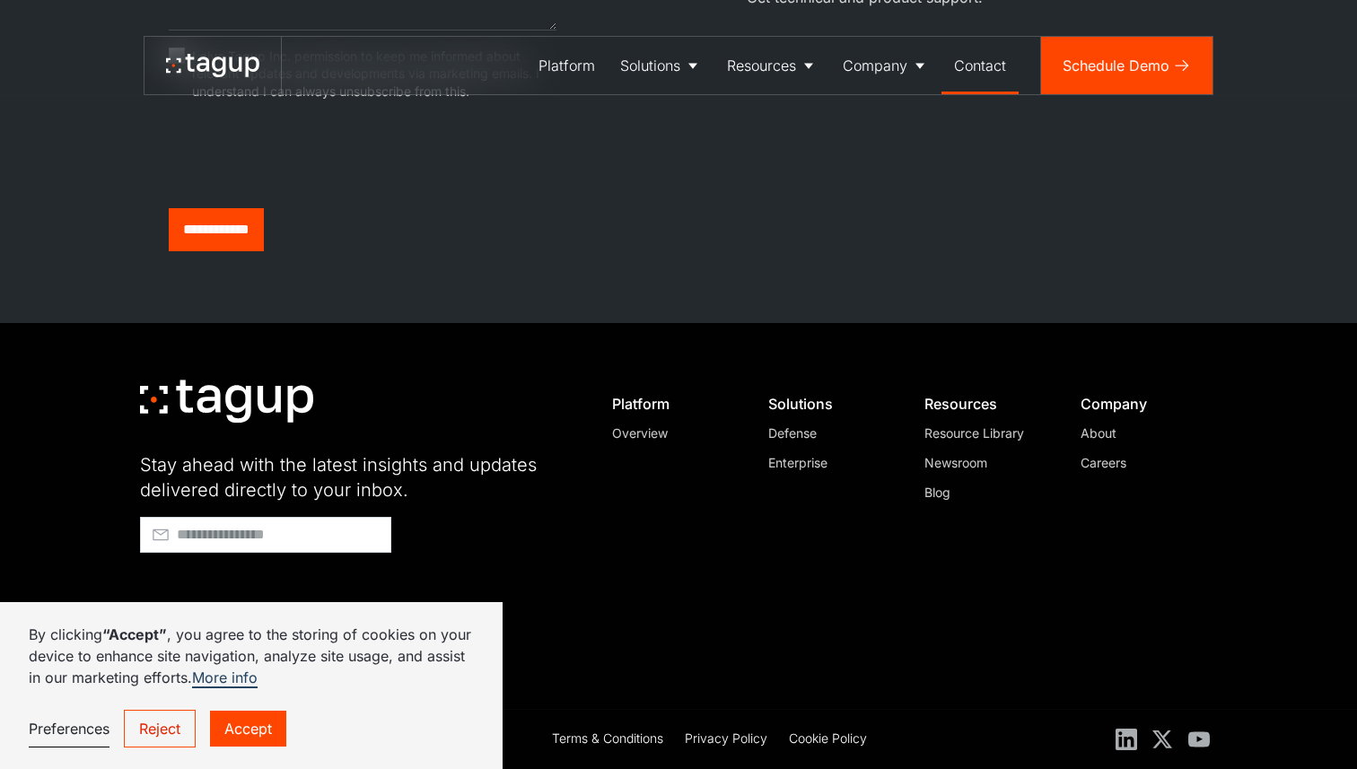 This screenshot has width=1357, height=769. I want to click on a: Defense, so click(829, 433).